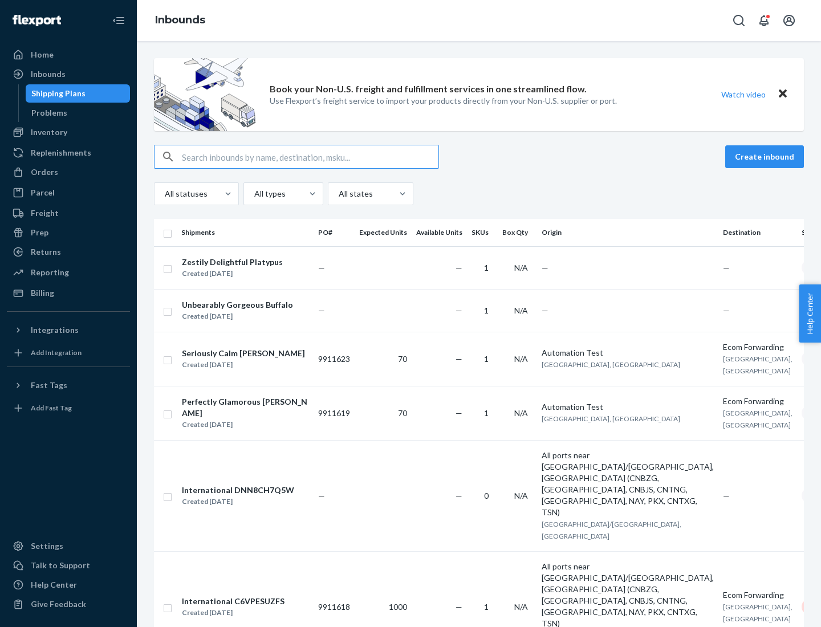 This screenshot has height=627, width=821. I want to click on div: Replenishments, so click(61, 153).